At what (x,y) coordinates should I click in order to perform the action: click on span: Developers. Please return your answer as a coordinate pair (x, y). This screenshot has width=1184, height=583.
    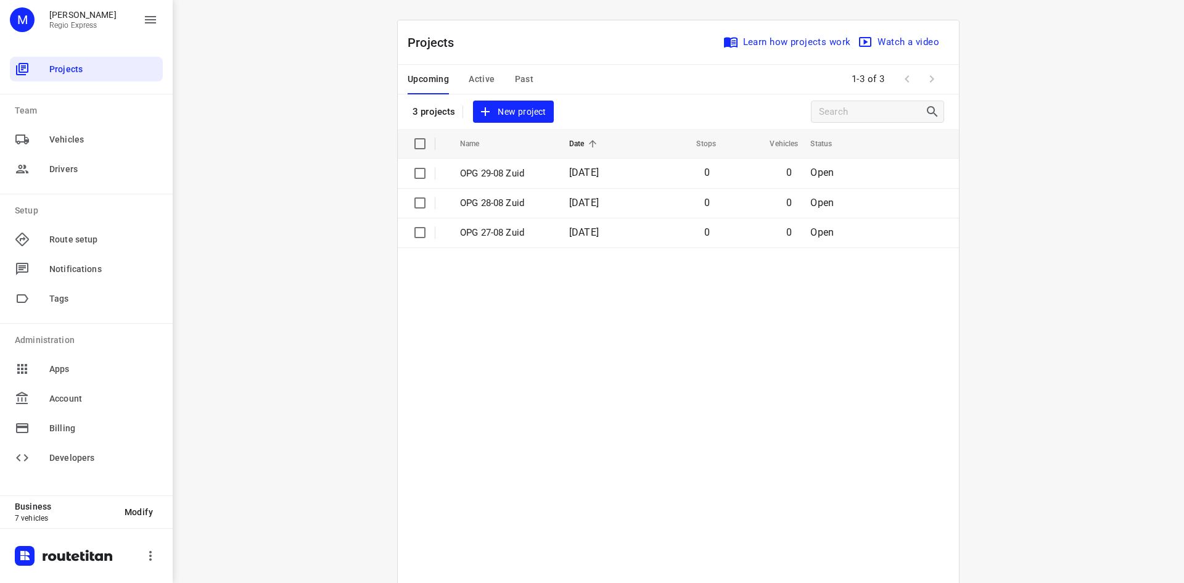
    Looking at the image, I should click on (104, 458).